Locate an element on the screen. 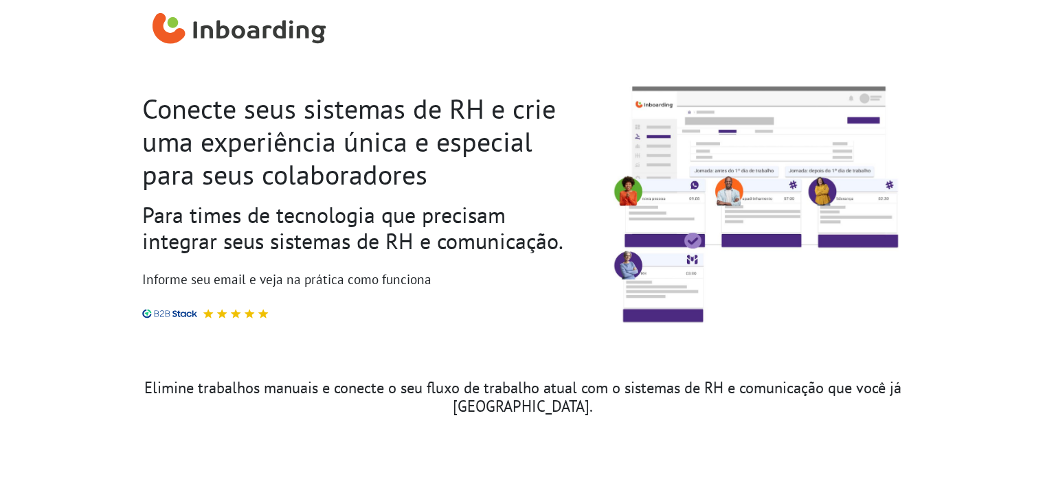 Image resolution: width=1045 pixels, height=477 pixels. img: Imagem da solução da Inbaording monstrando a jornada como comunicações enviandos antes e depois d... is located at coordinates (751, 205).